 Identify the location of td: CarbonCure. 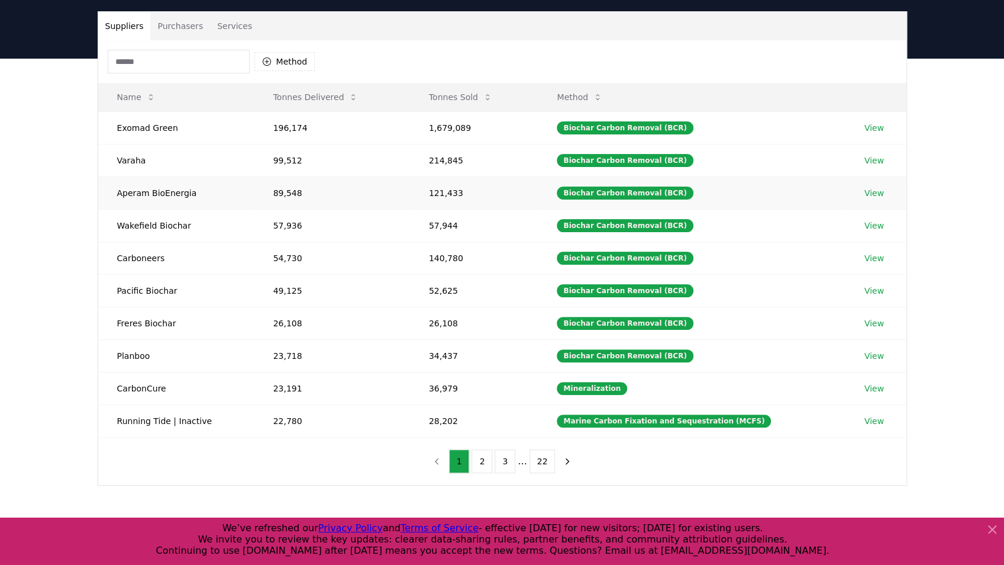
(176, 388).